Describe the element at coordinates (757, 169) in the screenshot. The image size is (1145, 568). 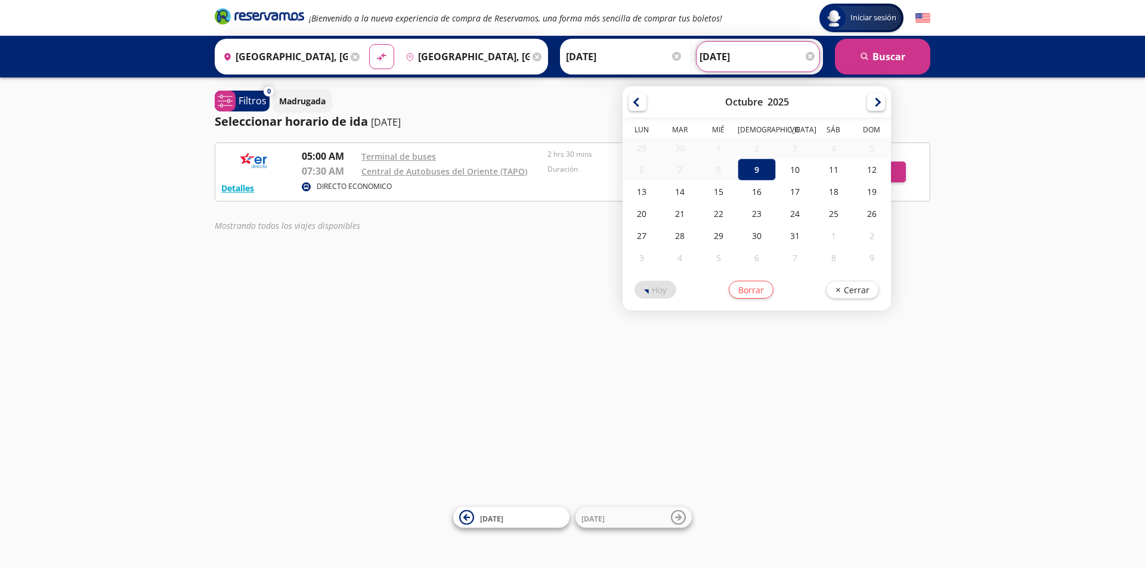
I see `div: 09-Oct-25` at that location.